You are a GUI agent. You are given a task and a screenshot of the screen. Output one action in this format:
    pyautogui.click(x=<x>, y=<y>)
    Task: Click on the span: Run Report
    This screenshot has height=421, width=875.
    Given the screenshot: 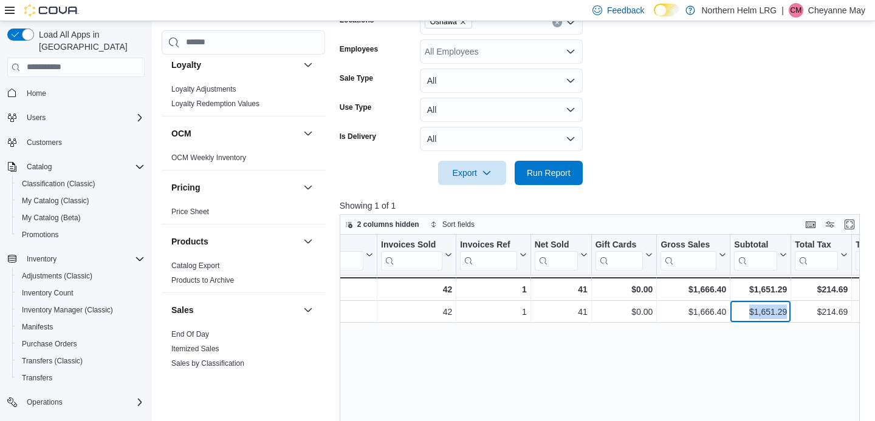 What is the action you would take?
    pyautogui.click(x=548, y=173)
    